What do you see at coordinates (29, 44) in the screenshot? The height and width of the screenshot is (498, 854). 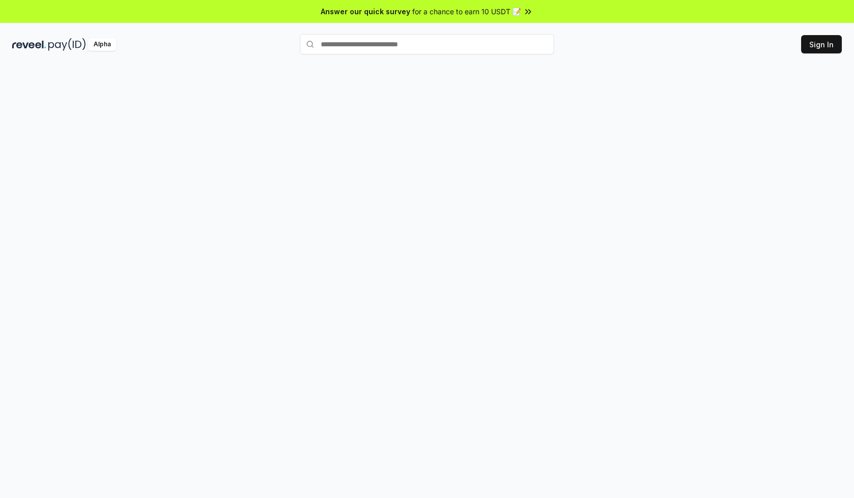 I see `img: reveel_dark` at bounding box center [29, 44].